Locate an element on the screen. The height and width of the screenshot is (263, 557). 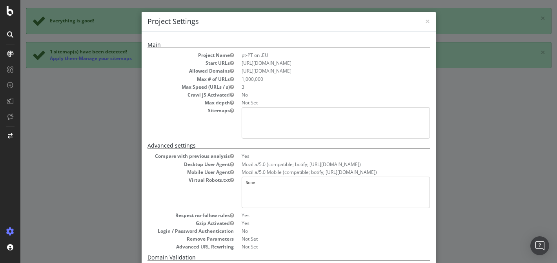
dt: Gzip Activated is located at coordinates (170, 223).